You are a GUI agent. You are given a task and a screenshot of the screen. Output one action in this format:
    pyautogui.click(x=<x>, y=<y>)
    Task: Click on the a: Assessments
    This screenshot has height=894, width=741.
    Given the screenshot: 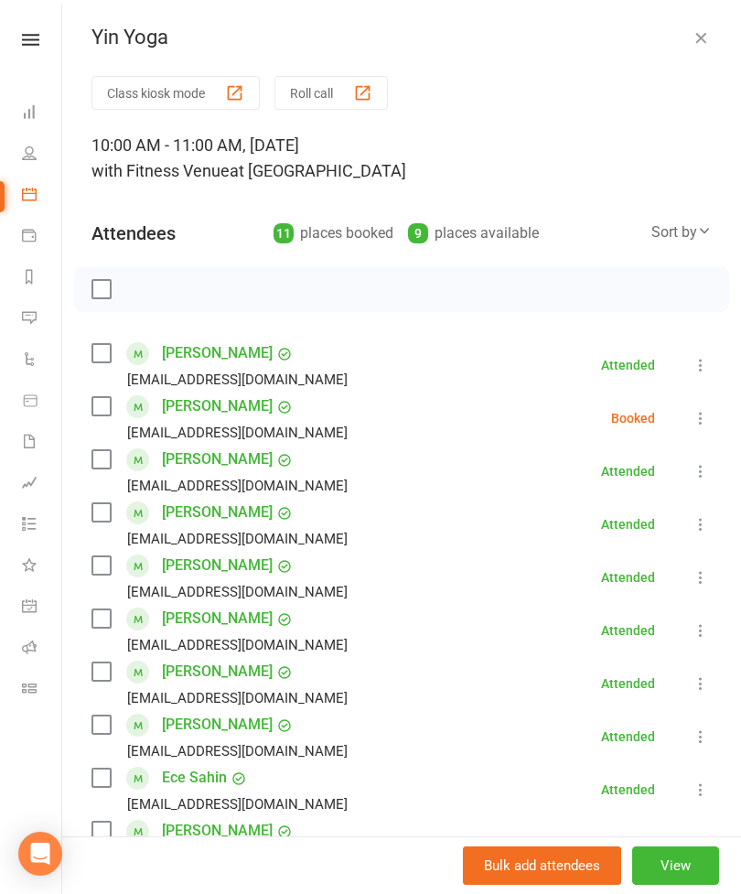 What is the action you would take?
    pyautogui.click(x=42, y=484)
    